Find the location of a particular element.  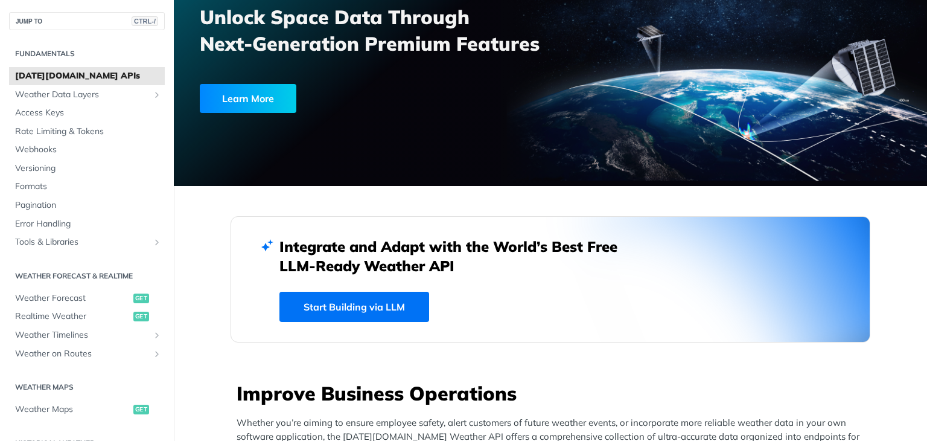

span: Weather on Routes is located at coordinates (82, 354).